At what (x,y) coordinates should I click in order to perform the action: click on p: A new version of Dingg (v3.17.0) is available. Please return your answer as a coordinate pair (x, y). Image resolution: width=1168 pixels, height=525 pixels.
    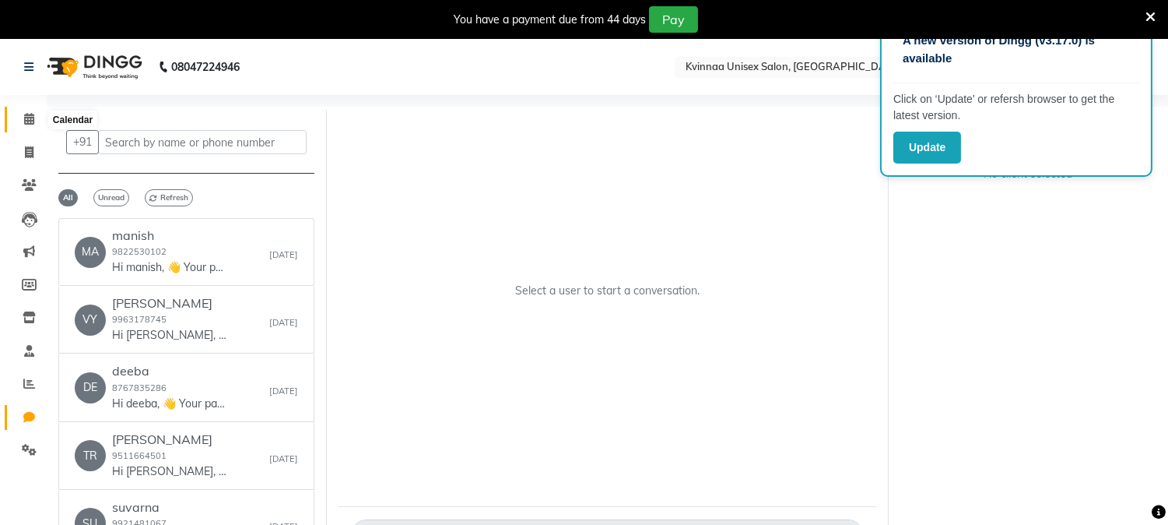
    Looking at the image, I should click on (1016, 49).